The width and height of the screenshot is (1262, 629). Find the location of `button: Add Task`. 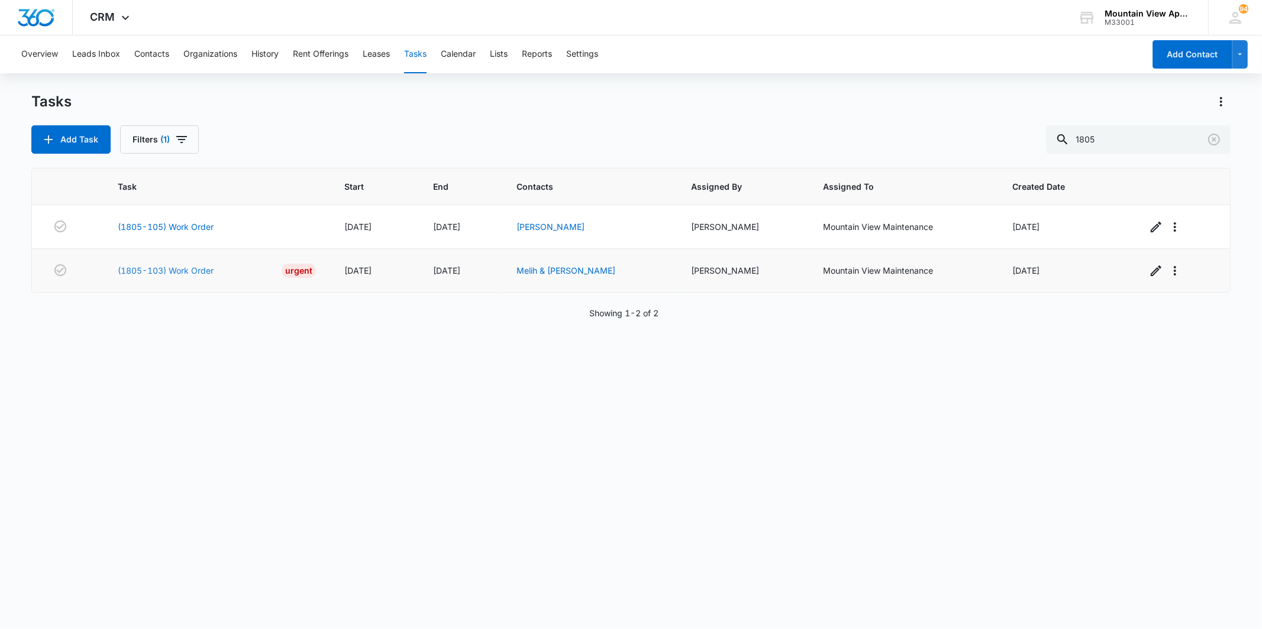

button: Add Task is located at coordinates (71, 140).